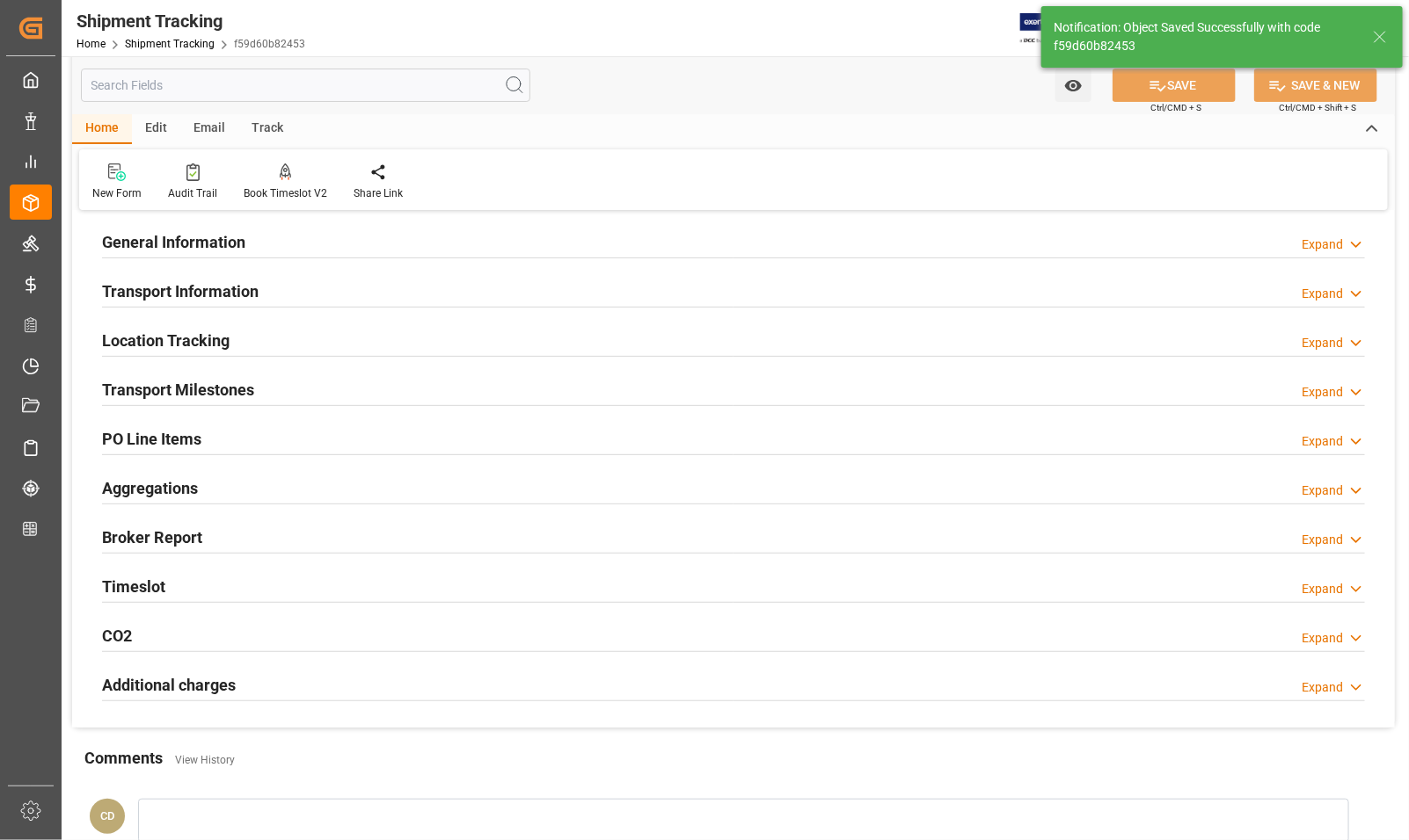 The height and width of the screenshot is (840, 1409). I want to click on div: Share Link, so click(378, 193).